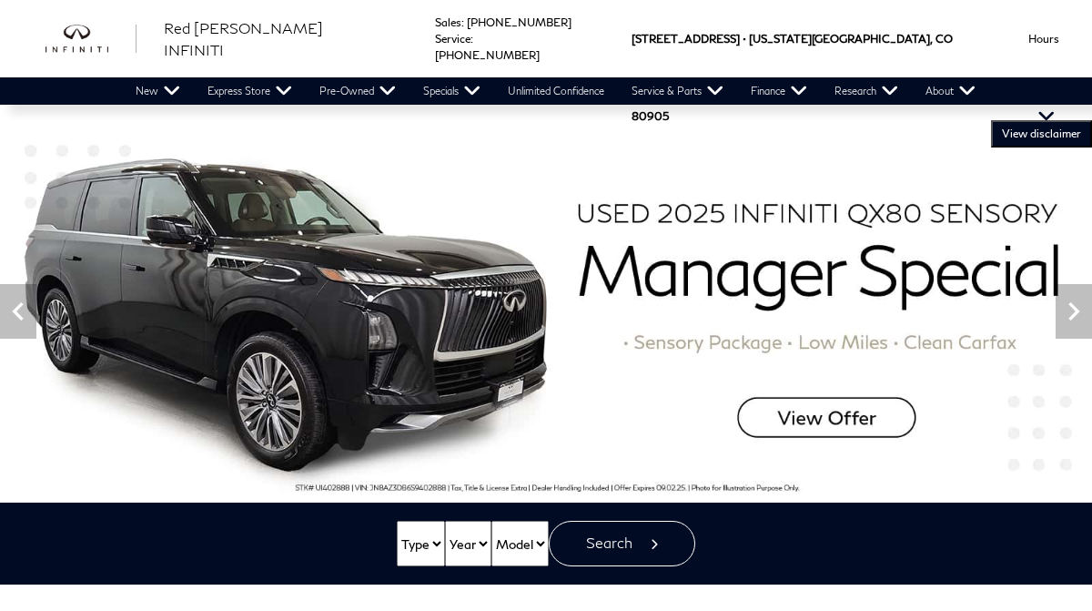 This screenshot has width=1092, height=611. I want to click on span: VIEW DISCLAIMER, so click(1041, 134).